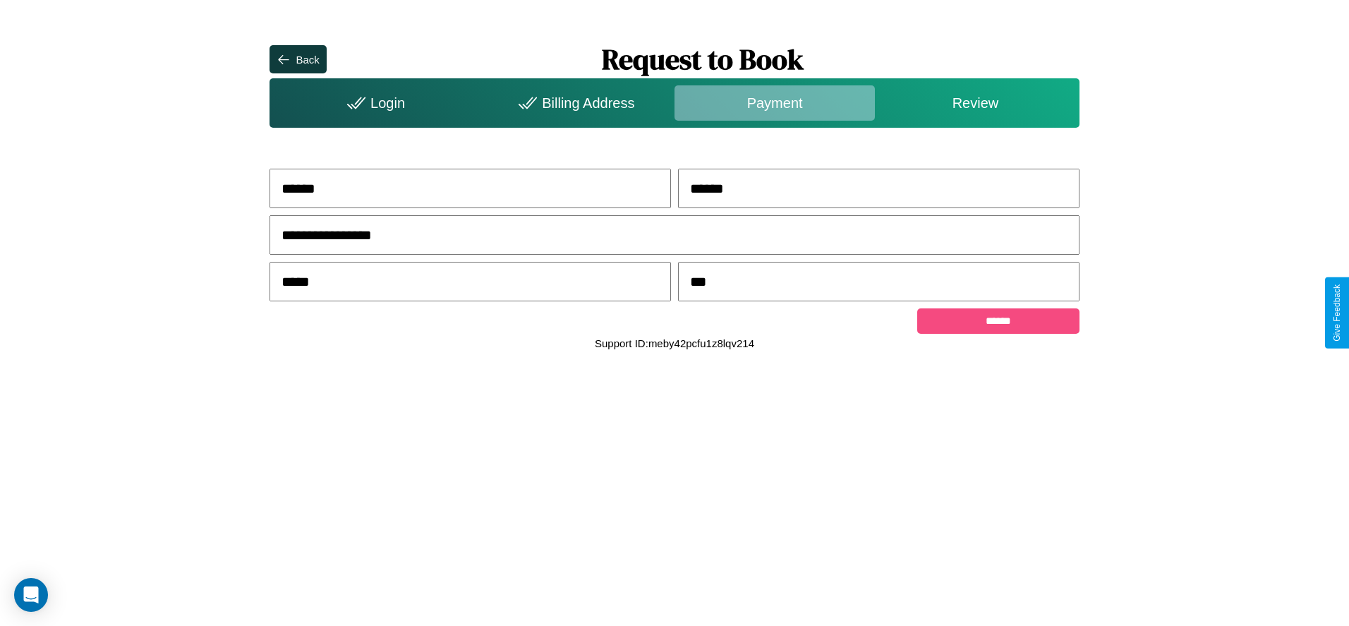 The width and height of the screenshot is (1349, 626). I want to click on h1: Request to Book, so click(703, 59).